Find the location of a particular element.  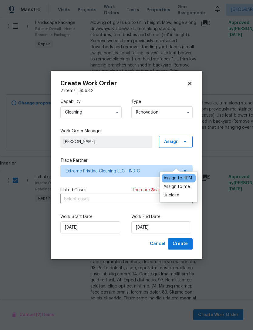

span: Create is located at coordinates (181, 244).